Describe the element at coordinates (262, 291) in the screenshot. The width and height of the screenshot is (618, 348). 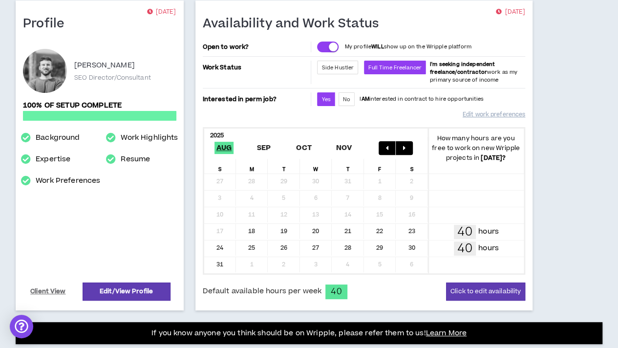
I see `span: Default available hours per week` at that location.